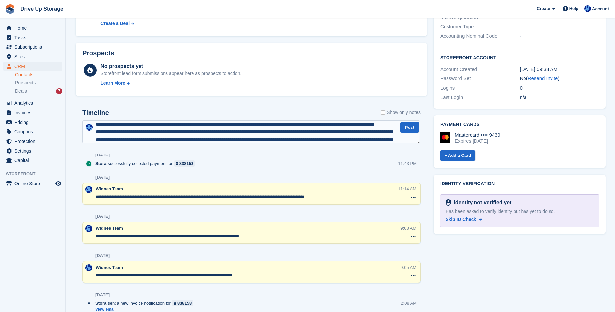 The height and width of the screenshot is (312, 615). What do you see at coordinates (169, 23) in the screenshot?
I see `a: Create a Deal` at bounding box center [169, 23].